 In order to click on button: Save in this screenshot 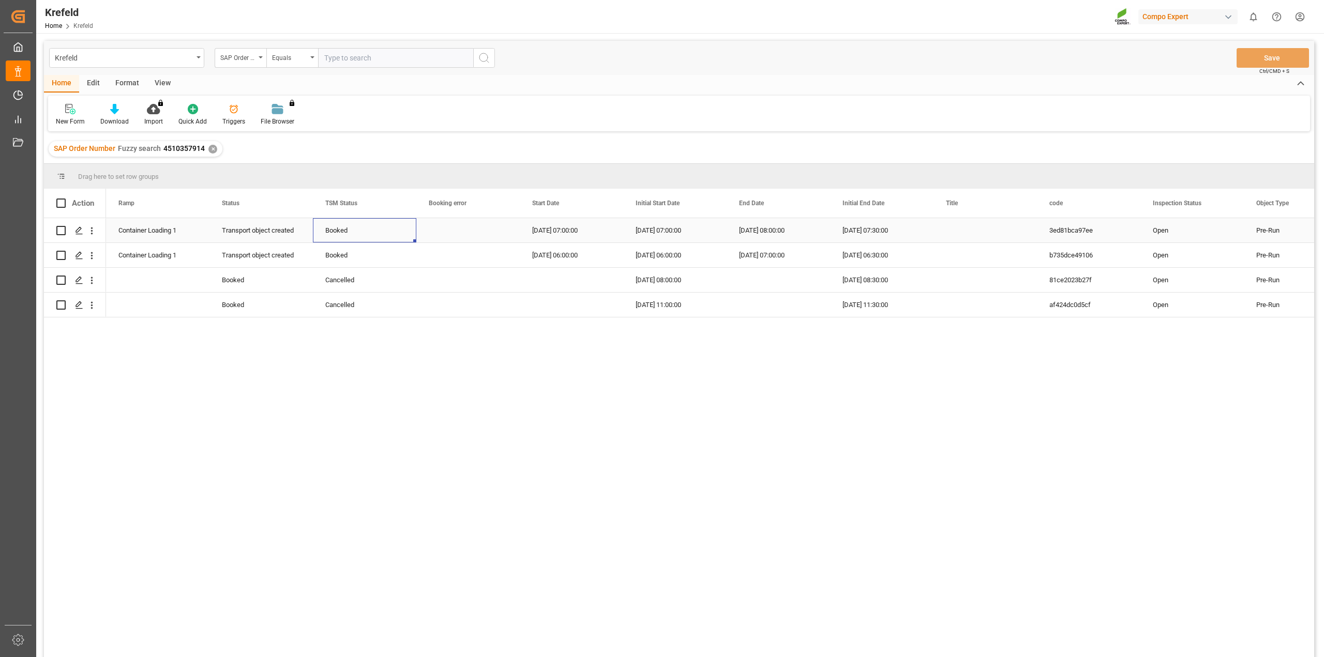, I will do `click(1273, 58)`.